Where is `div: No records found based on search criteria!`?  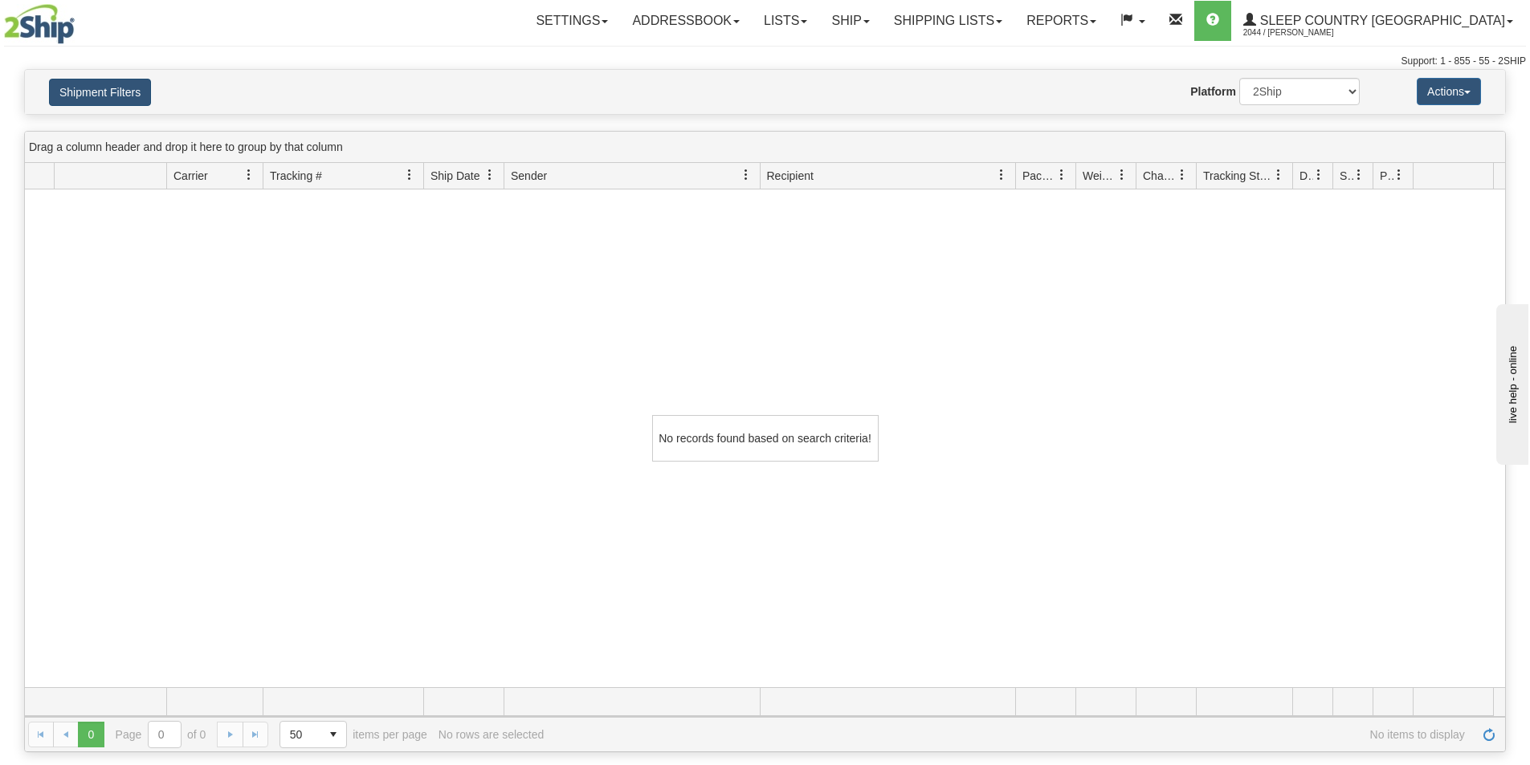 div: No records found based on search criteria! is located at coordinates (765, 438).